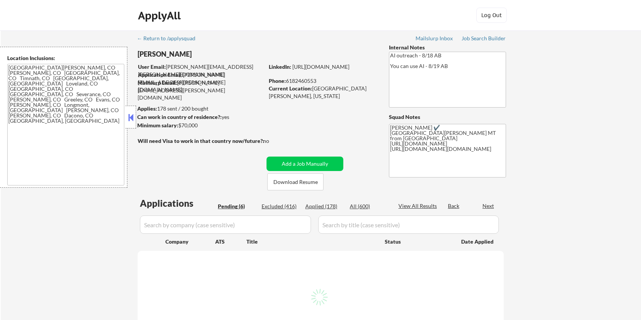  I want to click on div: Excluded (416), so click(281, 207).